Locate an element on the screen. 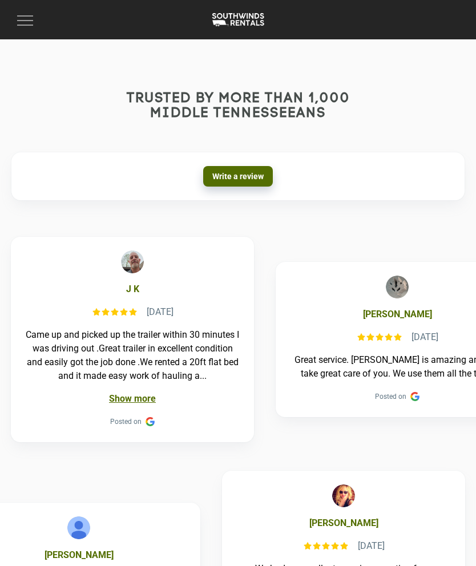 This screenshot has width=476, height=566. span: Write a review is located at coordinates (238, 176).